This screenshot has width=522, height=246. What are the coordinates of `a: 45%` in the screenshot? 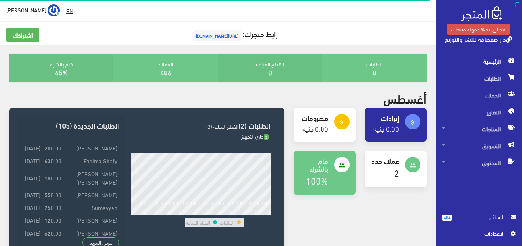 It's located at (61, 72).